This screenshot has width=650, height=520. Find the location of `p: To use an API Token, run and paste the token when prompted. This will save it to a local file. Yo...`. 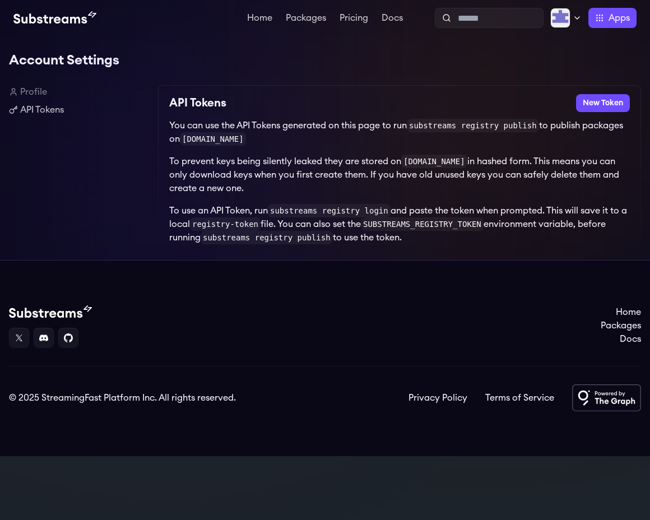

p: To use an API Token, run and paste the token when prompted. This will save it to a local file. Yo... is located at coordinates (399, 224).